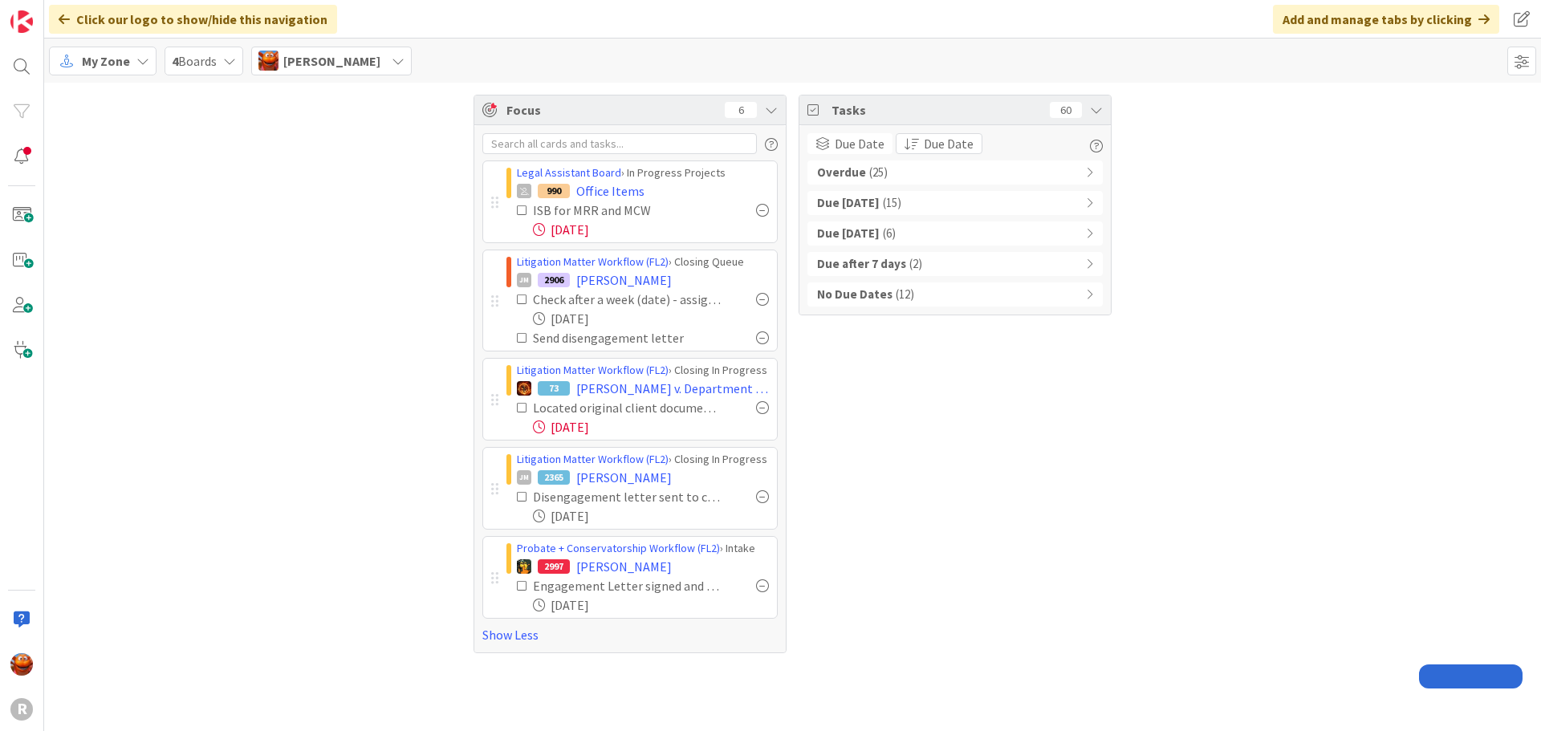  What do you see at coordinates (861, 264) in the screenshot?
I see `b: Due after 7 days` at bounding box center [861, 264].